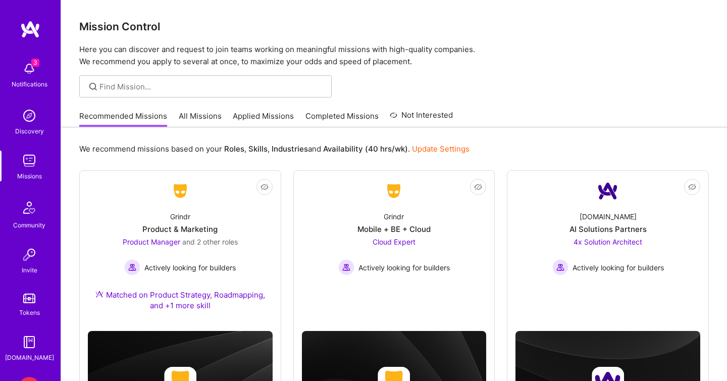 This screenshot has width=727, height=381. I want to click on a: Company LogoGrindrProduct & MarketingProduct Manager and 2 other rolesActively looking for builde..., so click(180, 251).